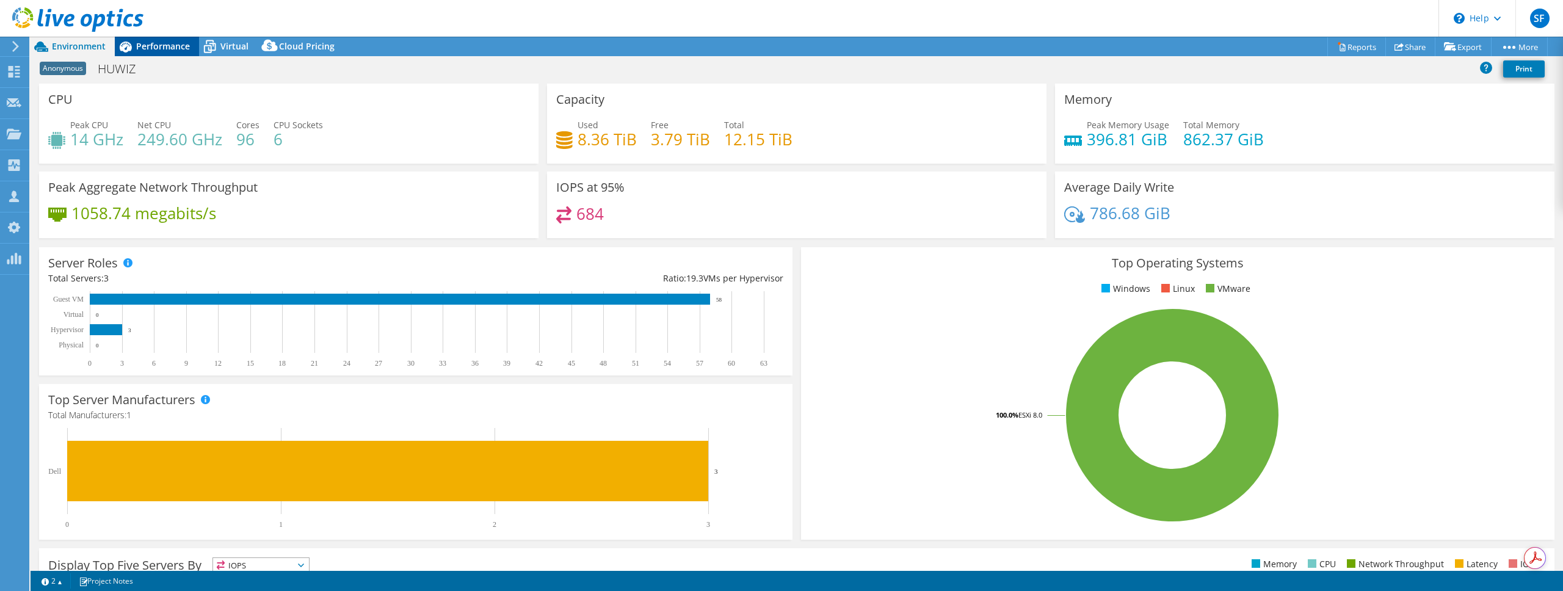 Image resolution: width=1563 pixels, height=591 pixels. What do you see at coordinates (1088, 100) in the screenshot?
I see `h3: Memory` at bounding box center [1088, 100].